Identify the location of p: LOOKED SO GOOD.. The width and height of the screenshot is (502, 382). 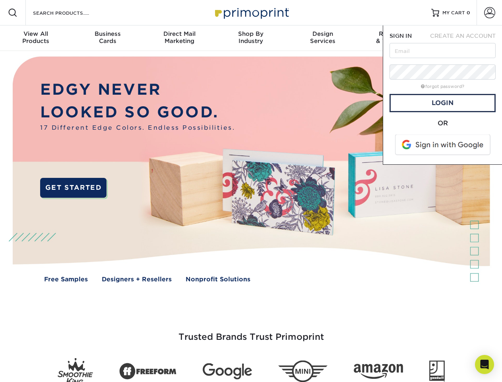
(138, 112).